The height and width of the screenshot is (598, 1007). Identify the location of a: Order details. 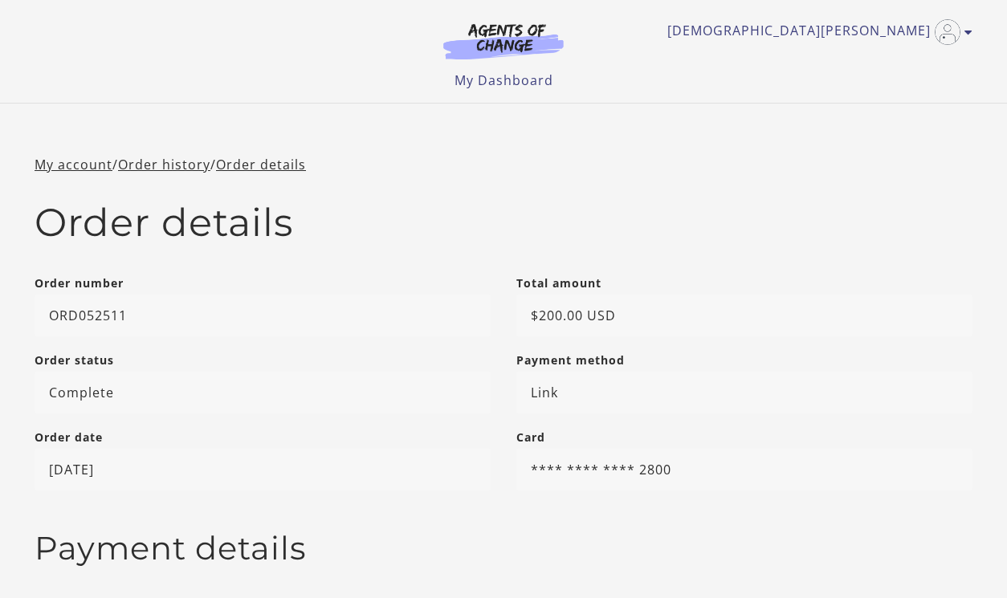
(261, 165).